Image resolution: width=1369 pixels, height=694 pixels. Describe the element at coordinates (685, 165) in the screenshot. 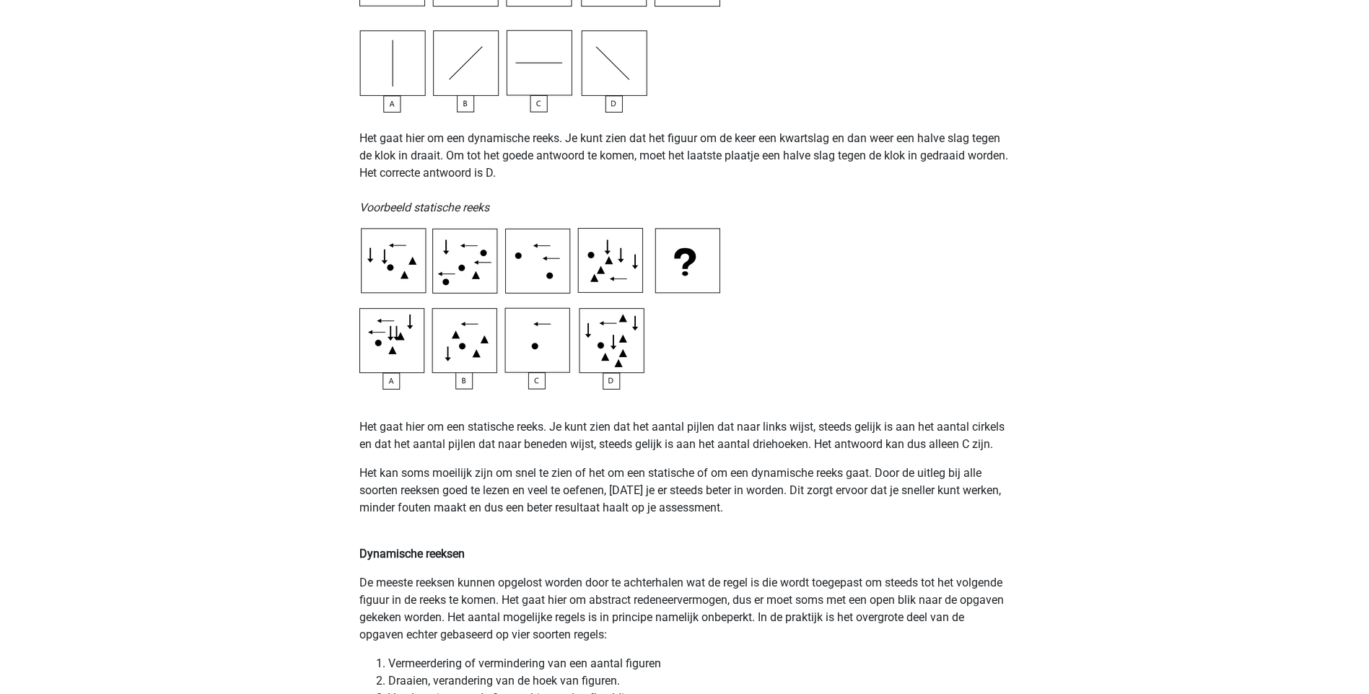

I see `p: Het gaat hier om een dynamische reeks. Je kunt zien dat het figuur om de keer een kwartslag en da...` at that location.